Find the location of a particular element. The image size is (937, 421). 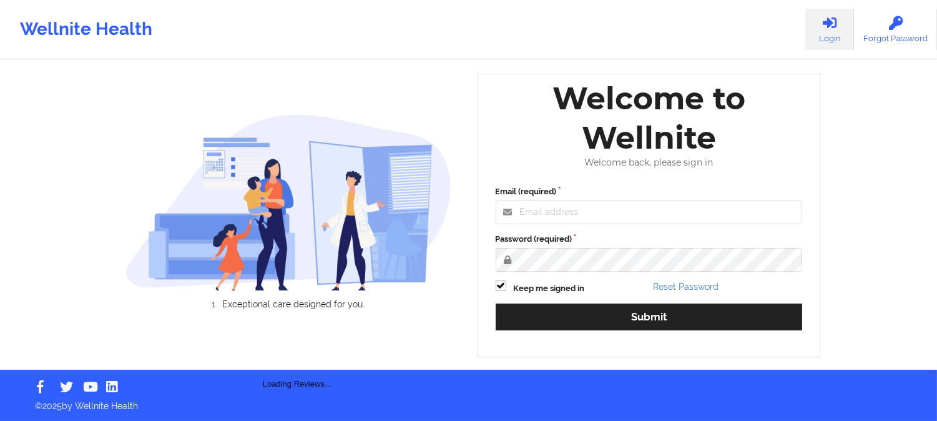

img: wellnite-auth-hero_200.c722682e.png is located at coordinates (288, 202).